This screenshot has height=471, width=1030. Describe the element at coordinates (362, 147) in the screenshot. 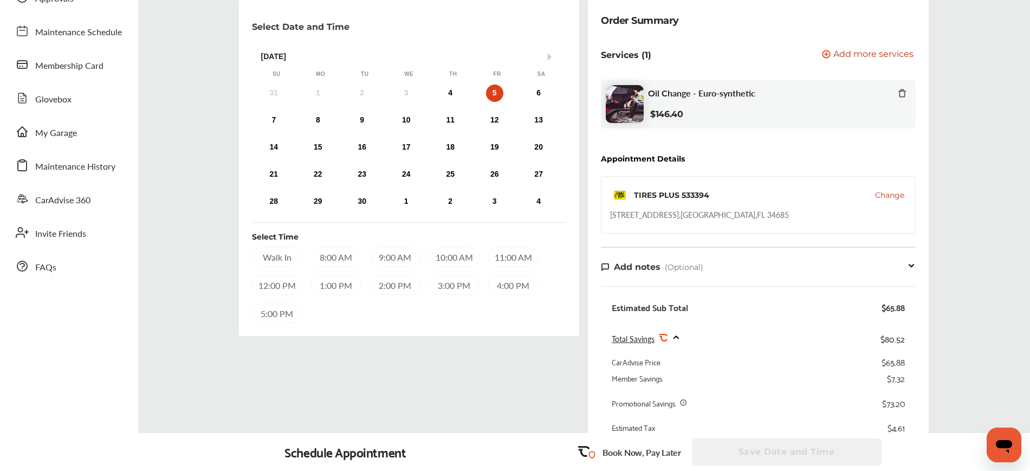

I see `div: Choose Tuesday, September 16th, 2025` at that location.